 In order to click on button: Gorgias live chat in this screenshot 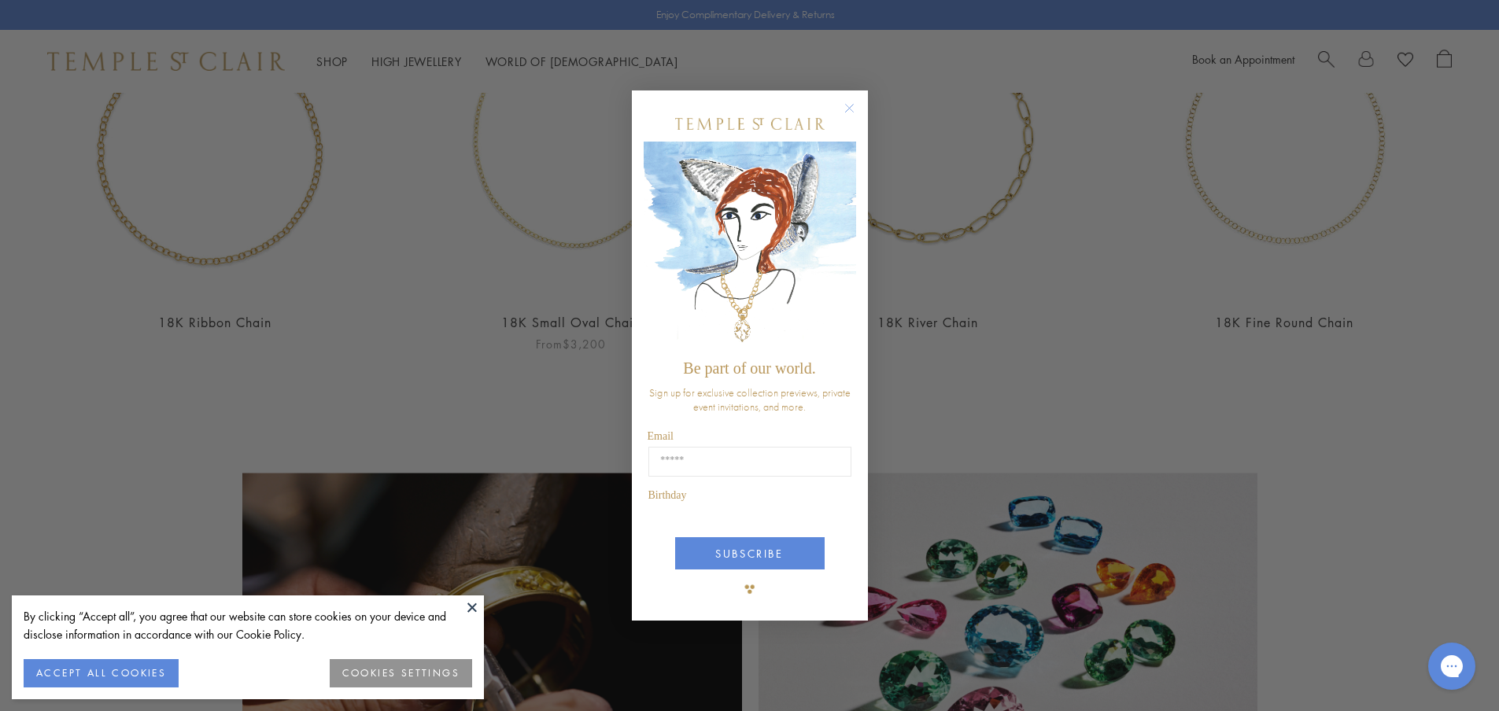, I will do `click(31, 29)`.